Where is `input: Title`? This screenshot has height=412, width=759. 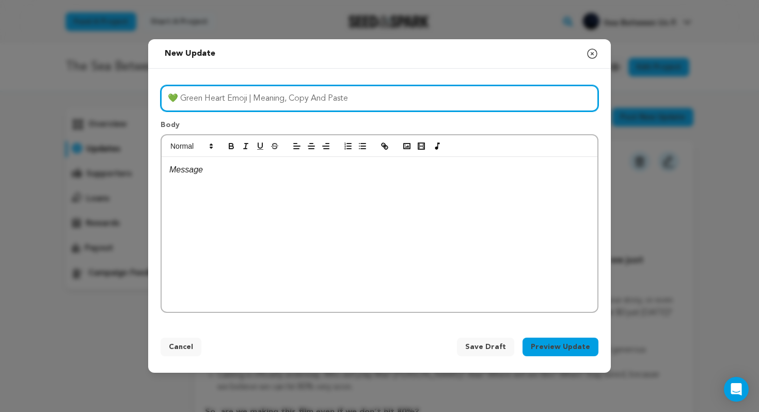 input: Title is located at coordinates (380, 98).